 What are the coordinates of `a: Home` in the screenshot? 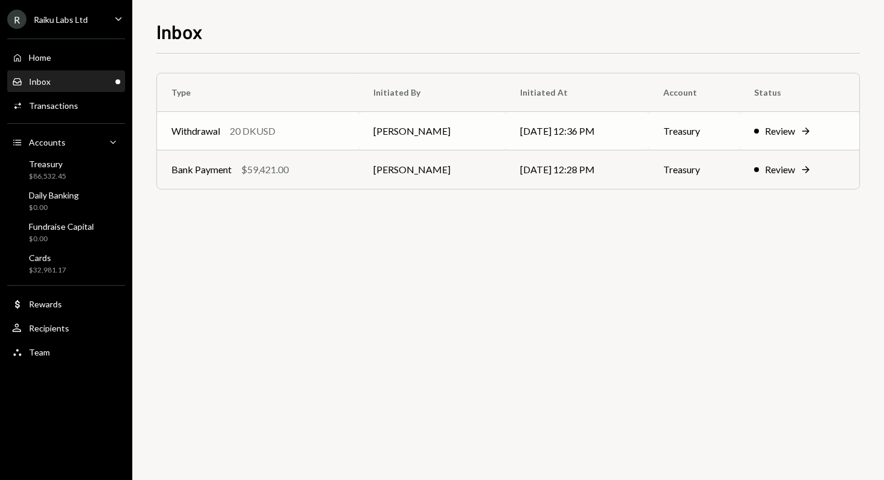 It's located at (66, 57).